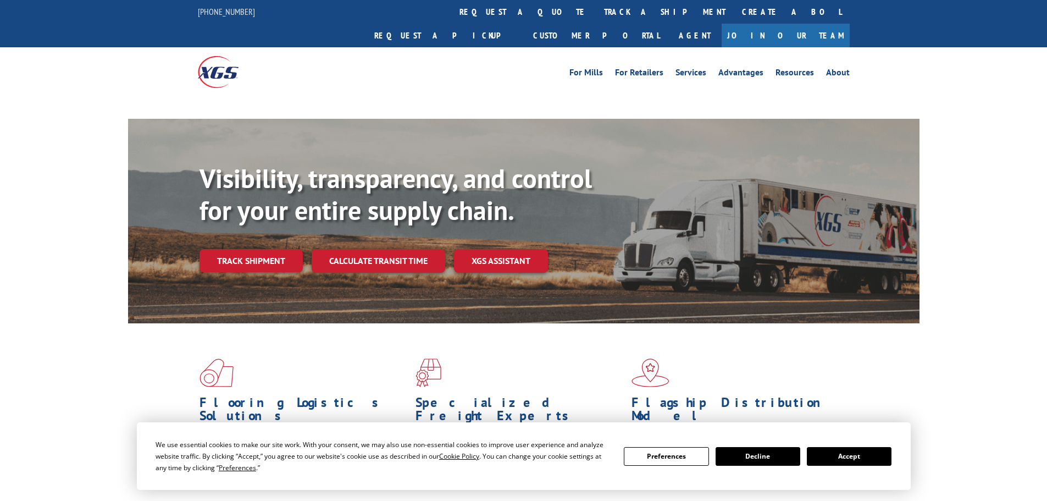 The image size is (1047, 501). I want to click on a: Customer Portal, so click(596, 35).